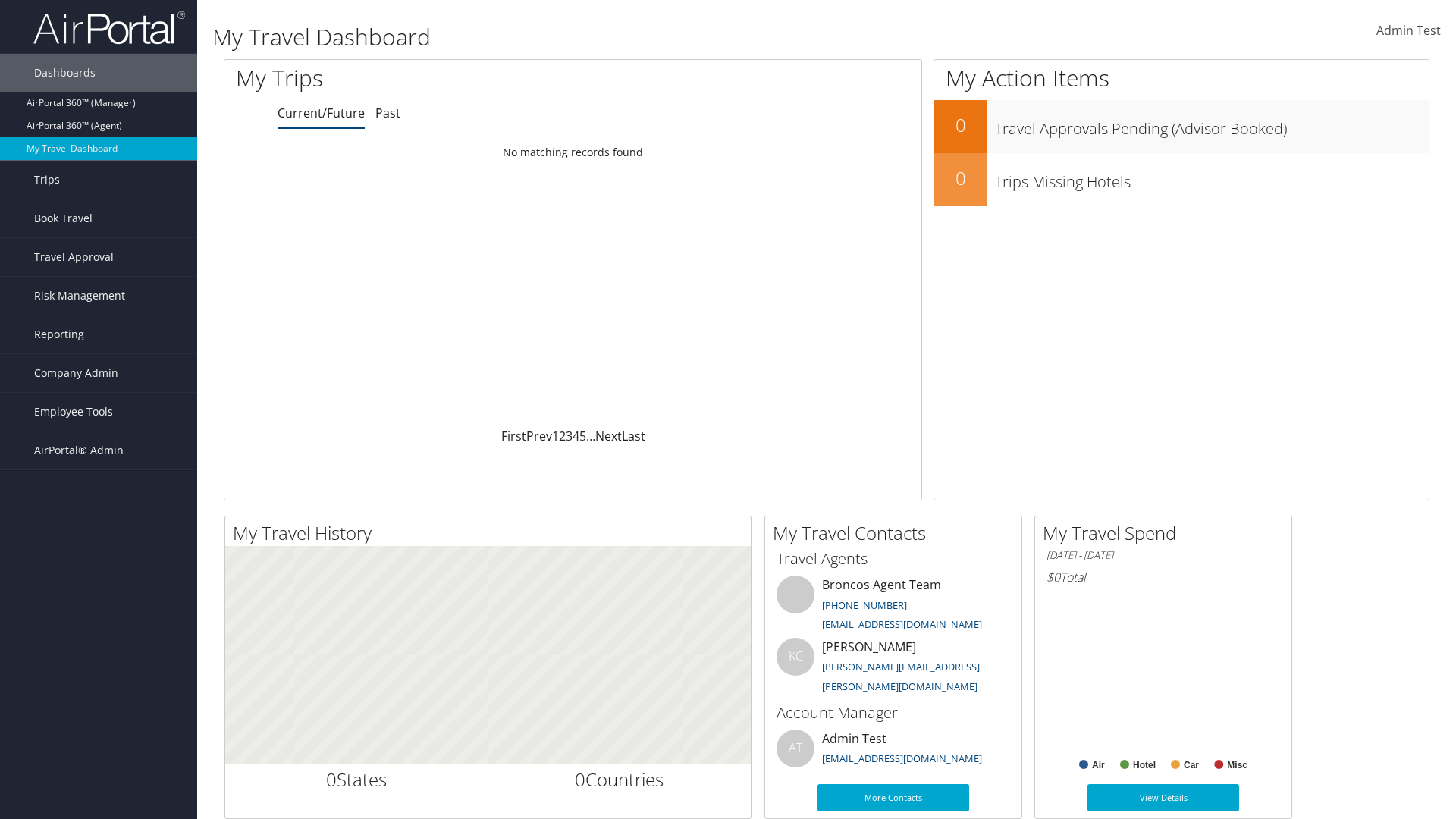 The image size is (1456, 819). Describe the element at coordinates (539, 436) in the screenshot. I see `a: Prev` at that location.